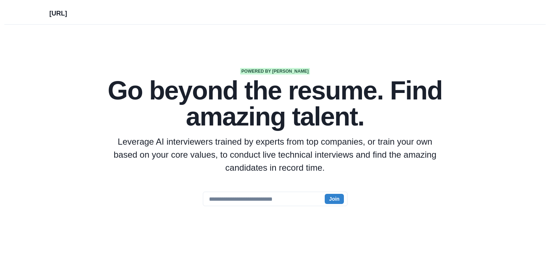 This screenshot has height=264, width=550. Describe the element at coordinates (334, 199) in the screenshot. I see `button: Join` at that location.